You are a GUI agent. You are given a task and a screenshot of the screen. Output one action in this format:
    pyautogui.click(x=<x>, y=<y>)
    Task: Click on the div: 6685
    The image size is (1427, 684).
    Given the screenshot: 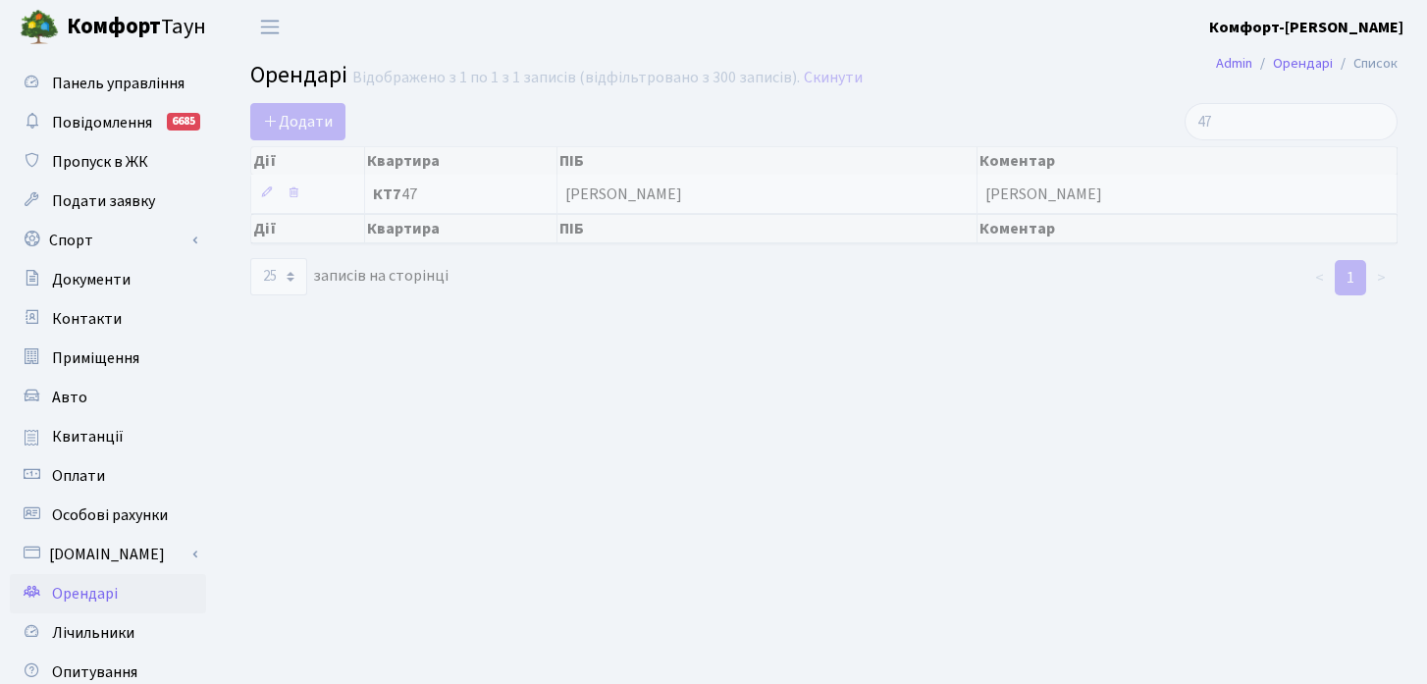 What is the action you would take?
    pyautogui.click(x=184, y=122)
    